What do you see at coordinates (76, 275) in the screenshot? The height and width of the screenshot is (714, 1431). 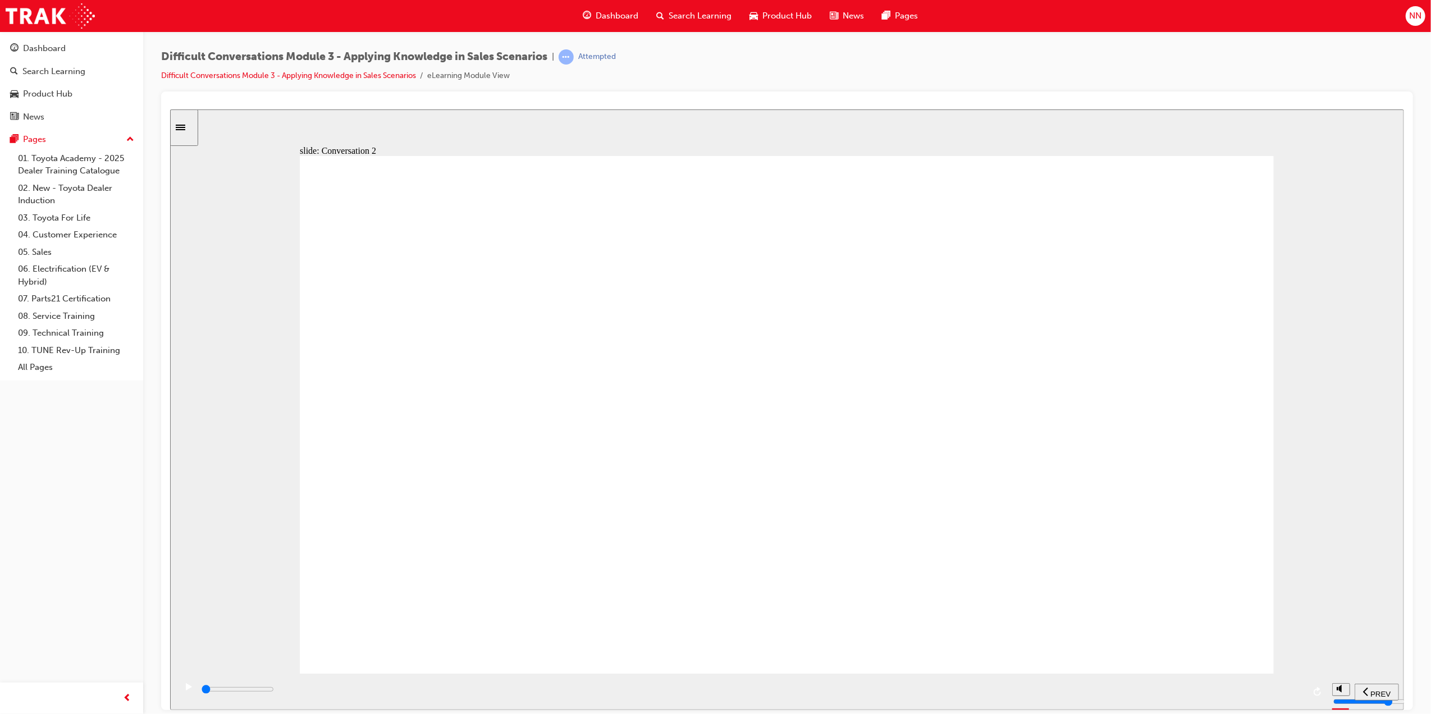 I see `a: 06. Electrification (EV & Hybrid)` at bounding box center [76, 275].